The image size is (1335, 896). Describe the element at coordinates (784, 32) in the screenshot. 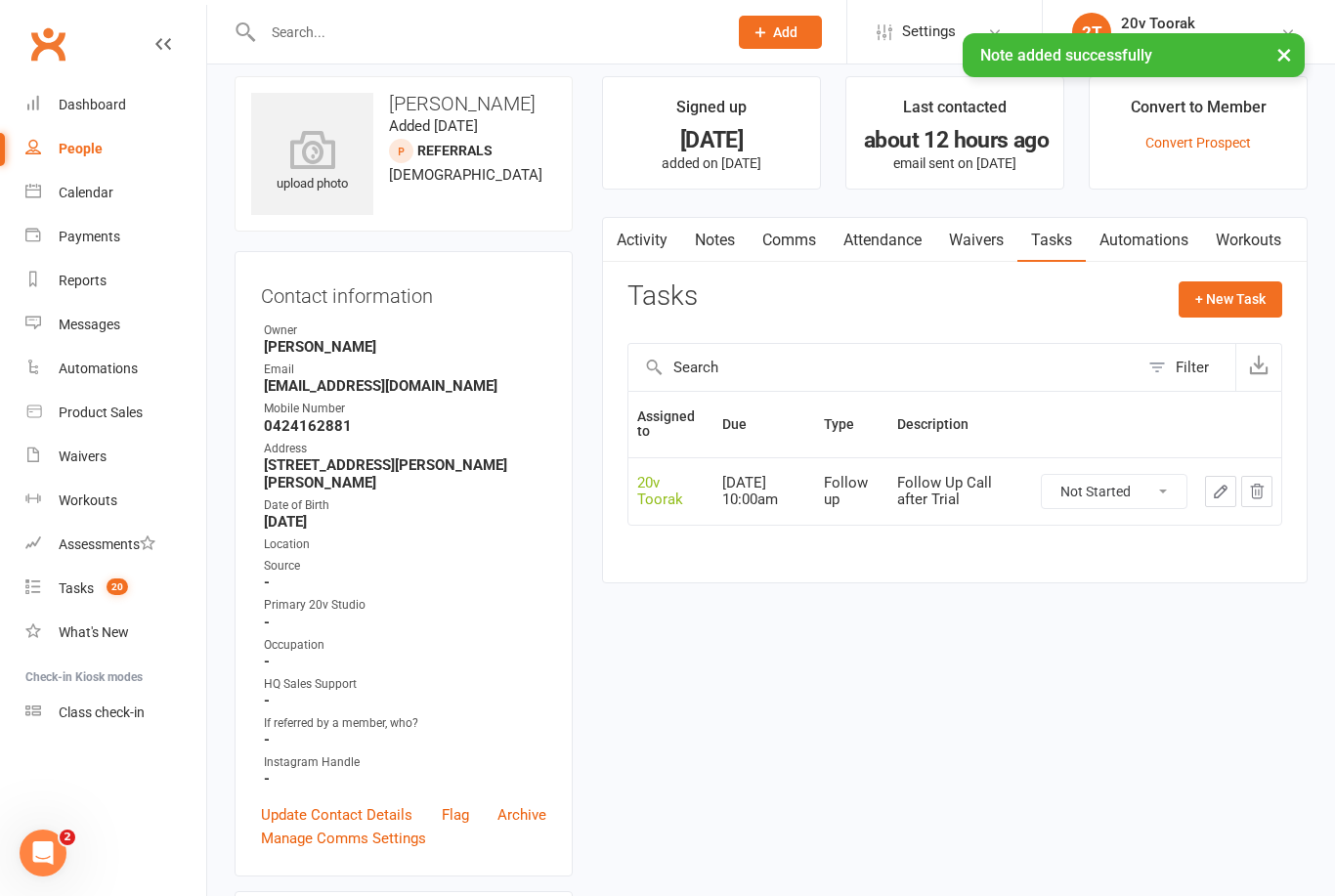

I see `span: Add` at that location.